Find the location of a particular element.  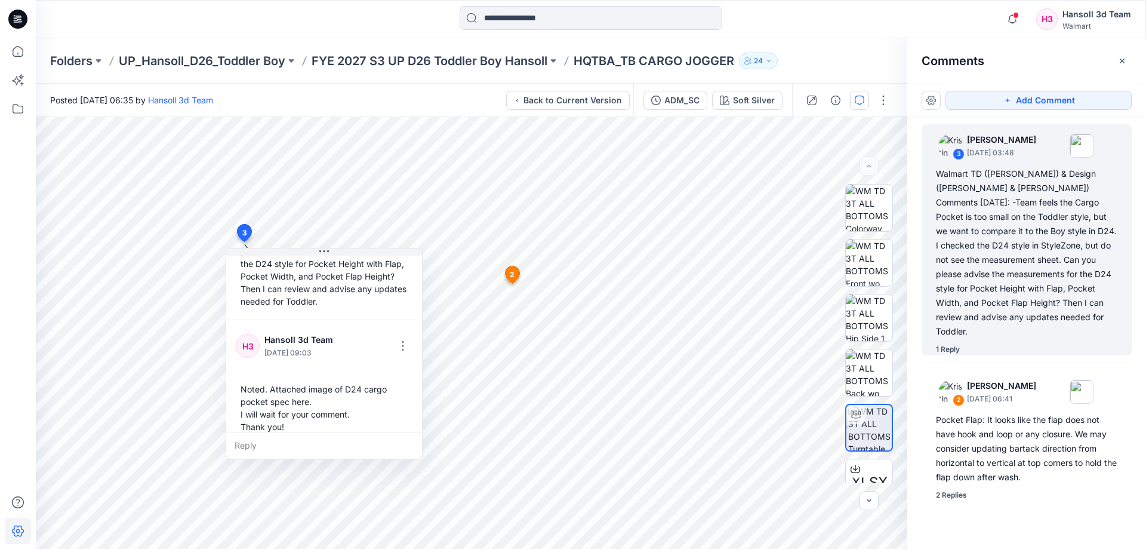

img: WM TD 3T ALL BOTTOMS Hip Side 1 wo Avatar is located at coordinates (869, 318).